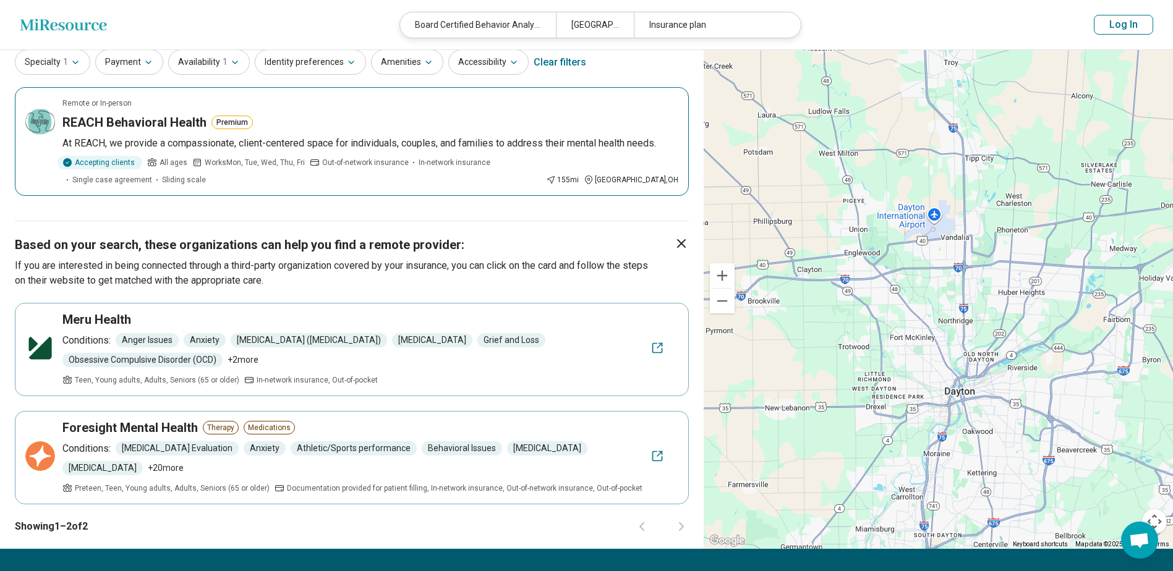 The height and width of the screenshot is (571, 1173). Describe the element at coordinates (1040, 545) in the screenshot. I see `button: Keyboard shortcuts` at that location.